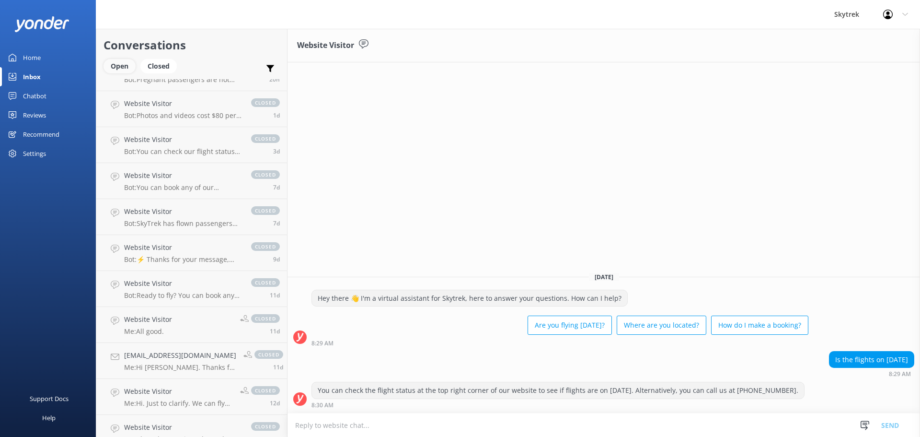  What do you see at coordinates (35, 96) in the screenshot?
I see `div: Chatbot` at bounding box center [35, 96].